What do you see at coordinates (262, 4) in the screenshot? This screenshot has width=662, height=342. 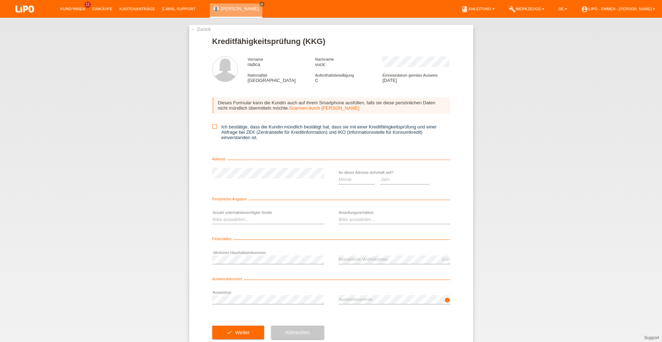 I see `a: close` at bounding box center [262, 4].